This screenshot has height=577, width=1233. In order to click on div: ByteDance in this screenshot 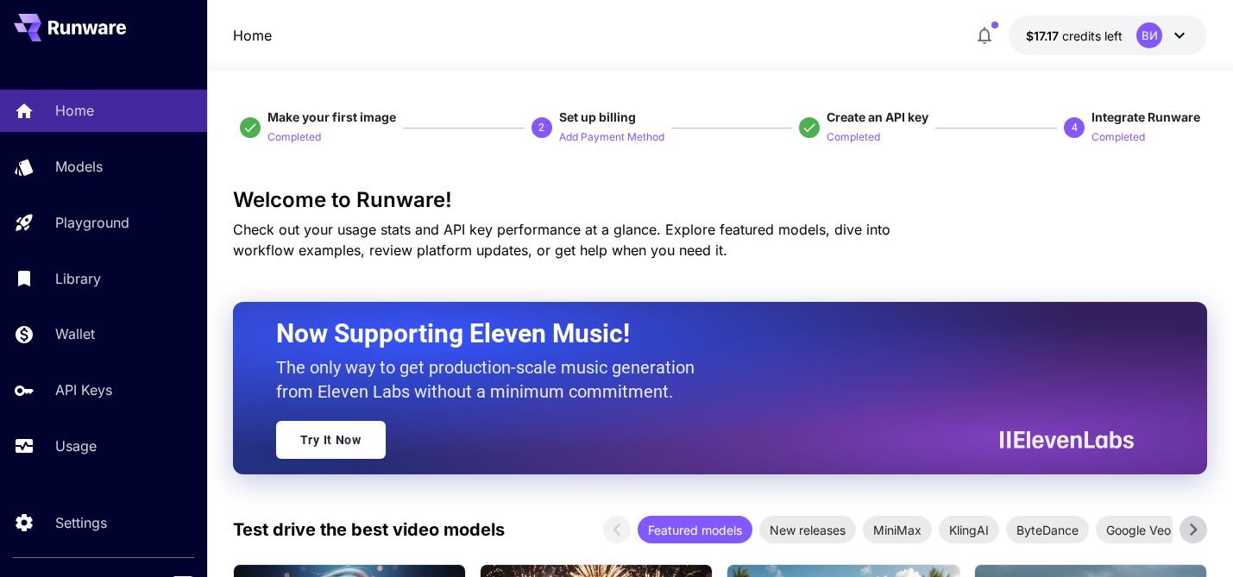, I will do `click(1047, 530)`.